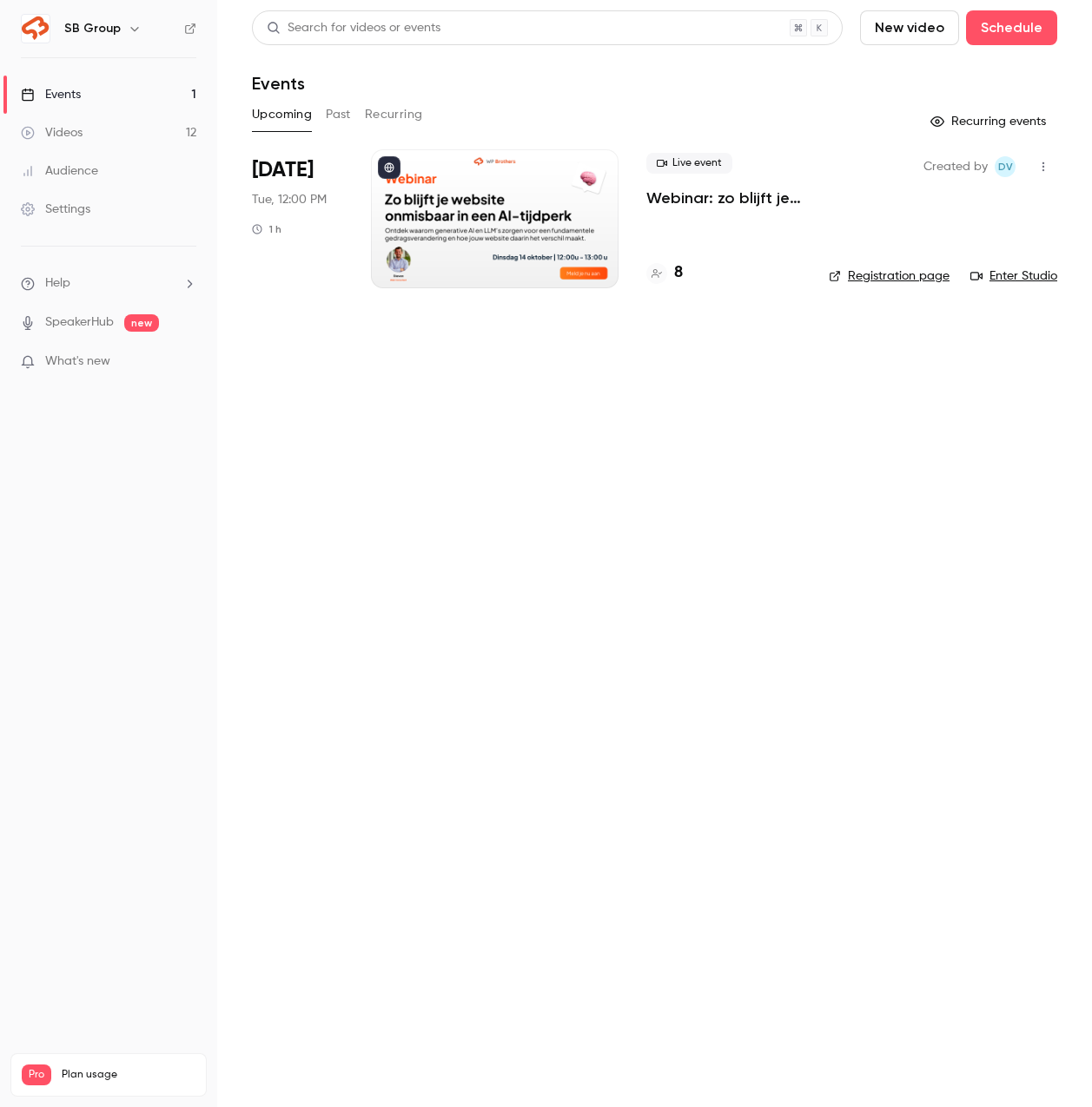  Describe the element at coordinates (724, 198) in the screenshot. I see `a: Webinar: zo blijft je website onmisbaar in een AI-tijdperk` at that location.